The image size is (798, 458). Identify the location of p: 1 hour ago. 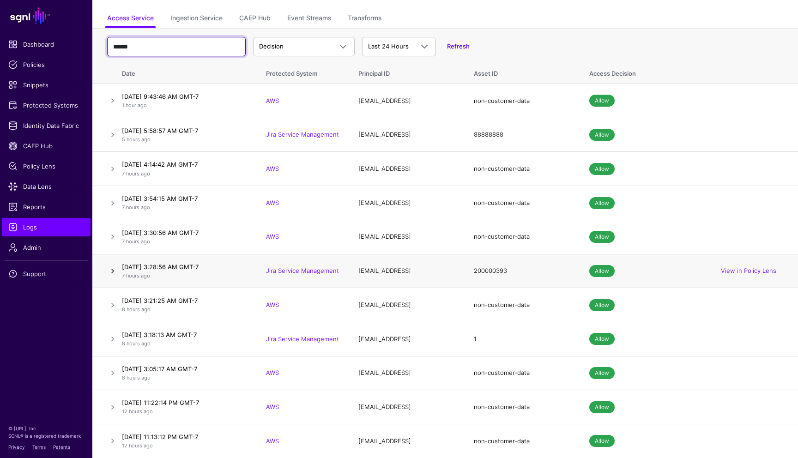
(185, 105).